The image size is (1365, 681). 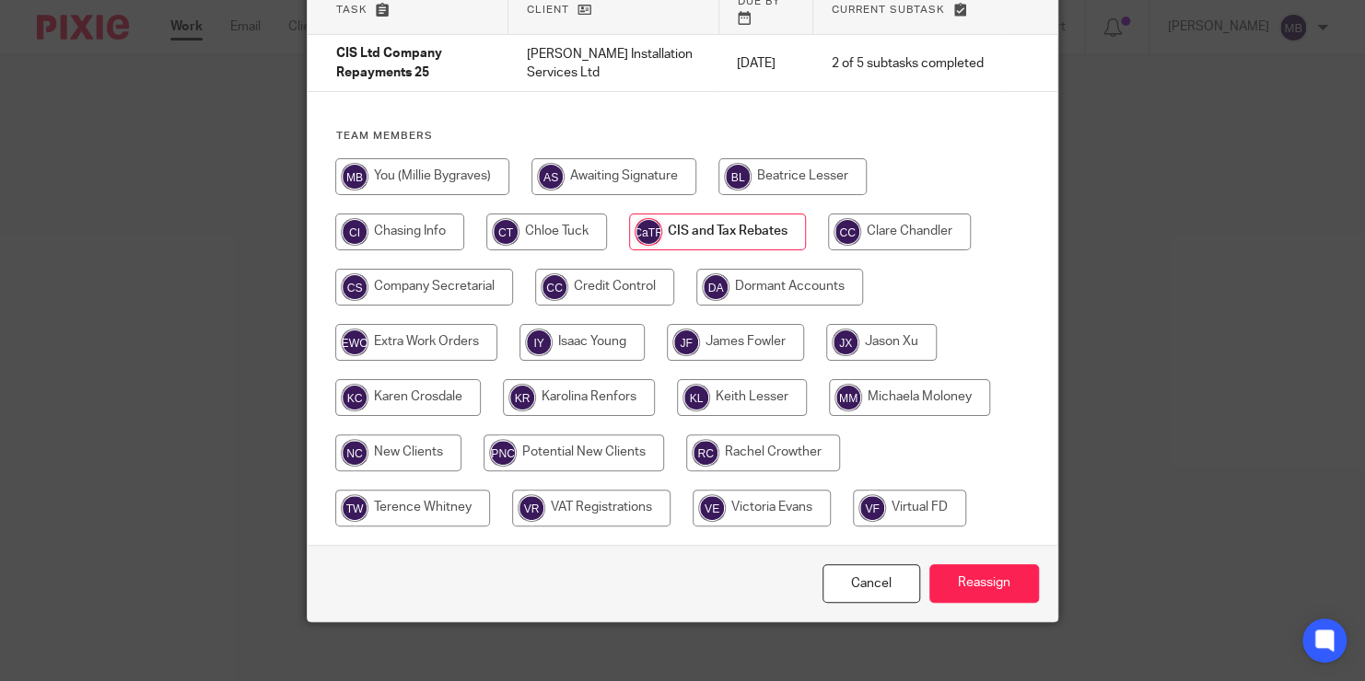 I want to click on span: Current subtask, so click(x=888, y=9).